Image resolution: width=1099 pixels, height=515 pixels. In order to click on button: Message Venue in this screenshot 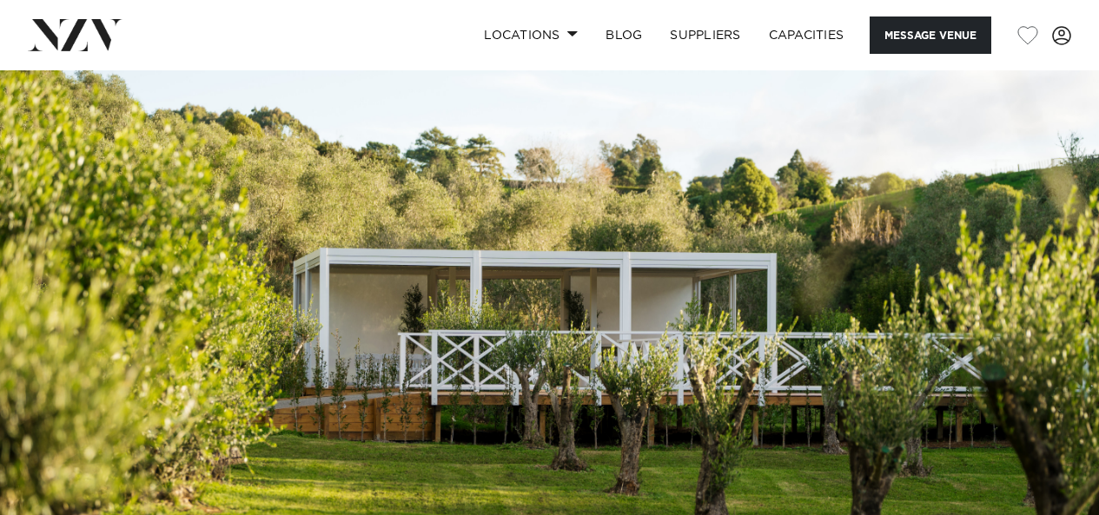, I will do `click(931, 35)`.